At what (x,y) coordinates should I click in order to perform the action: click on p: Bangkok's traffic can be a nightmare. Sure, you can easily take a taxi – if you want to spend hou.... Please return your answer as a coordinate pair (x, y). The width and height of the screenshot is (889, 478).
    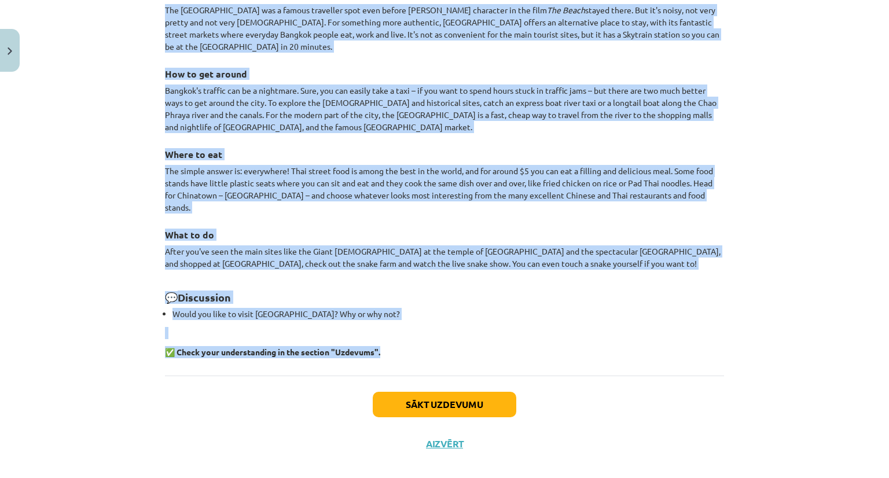
    Looking at the image, I should click on (444, 109).